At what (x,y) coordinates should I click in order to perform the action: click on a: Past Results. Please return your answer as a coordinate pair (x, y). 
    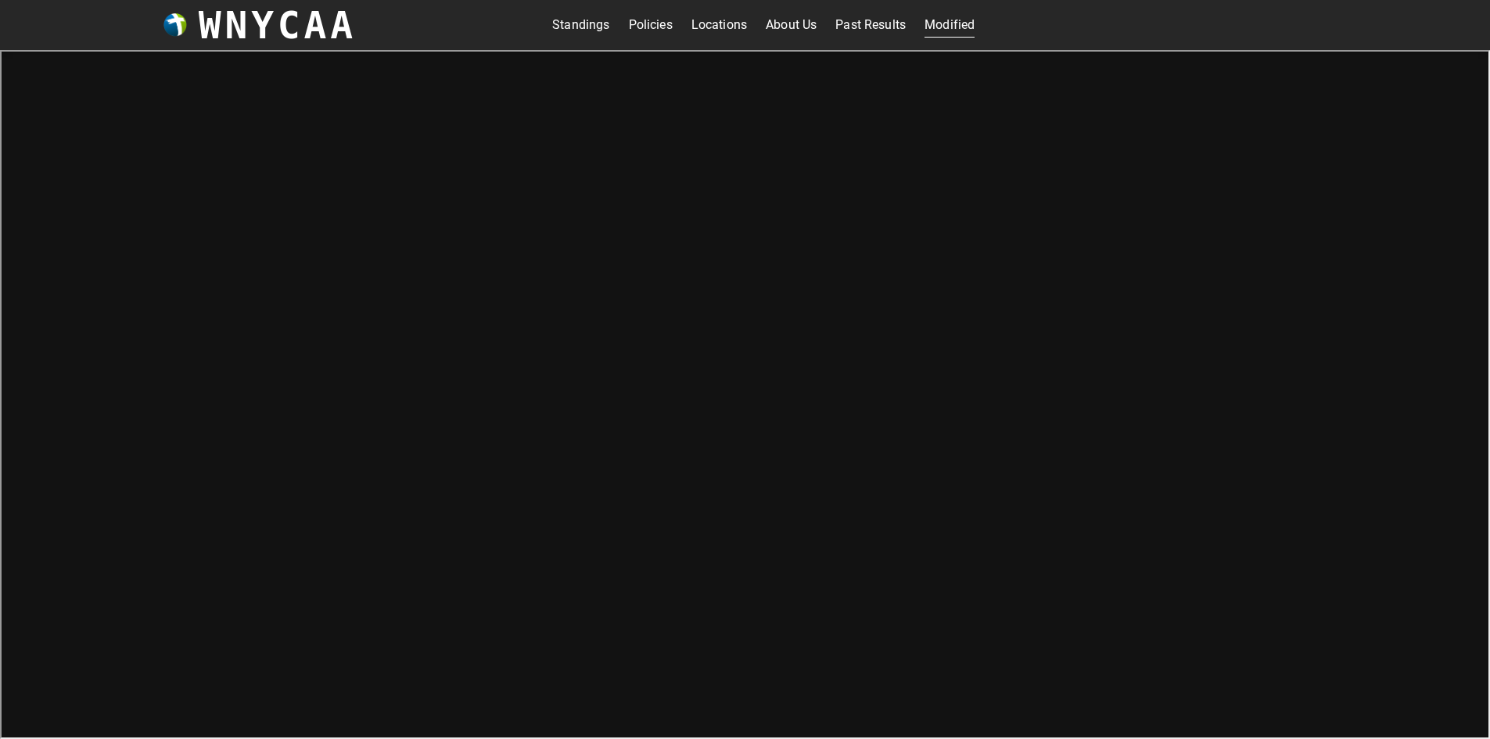
    Looking at the image, I should click on (871, 25).